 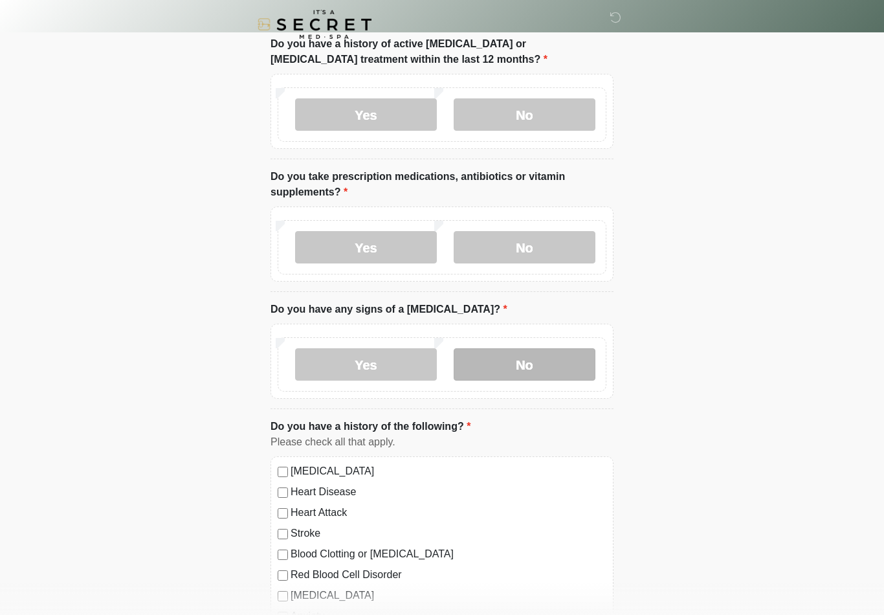 What do you see at coordinates (448, 533) in the screenshot?
I see `label: Stroke` at bounding box center [448, 533].